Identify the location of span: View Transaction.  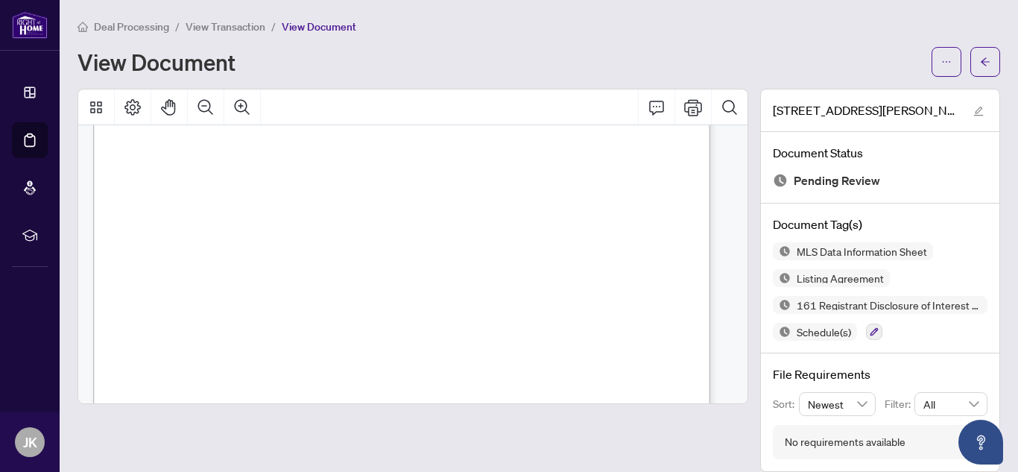
(225, 27).